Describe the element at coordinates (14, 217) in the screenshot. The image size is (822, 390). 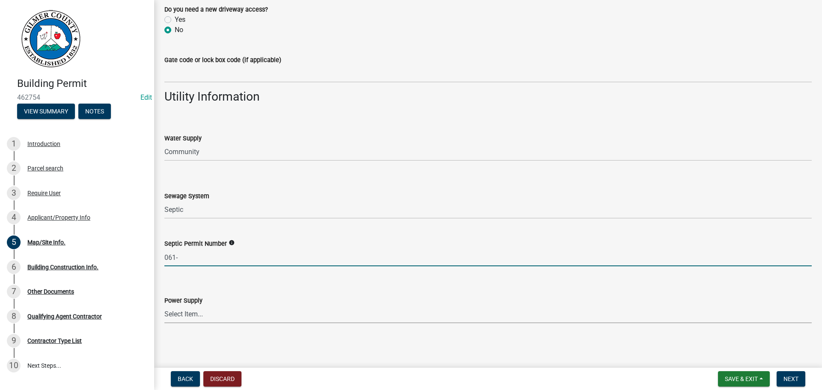
I see `div: 4` at that location.